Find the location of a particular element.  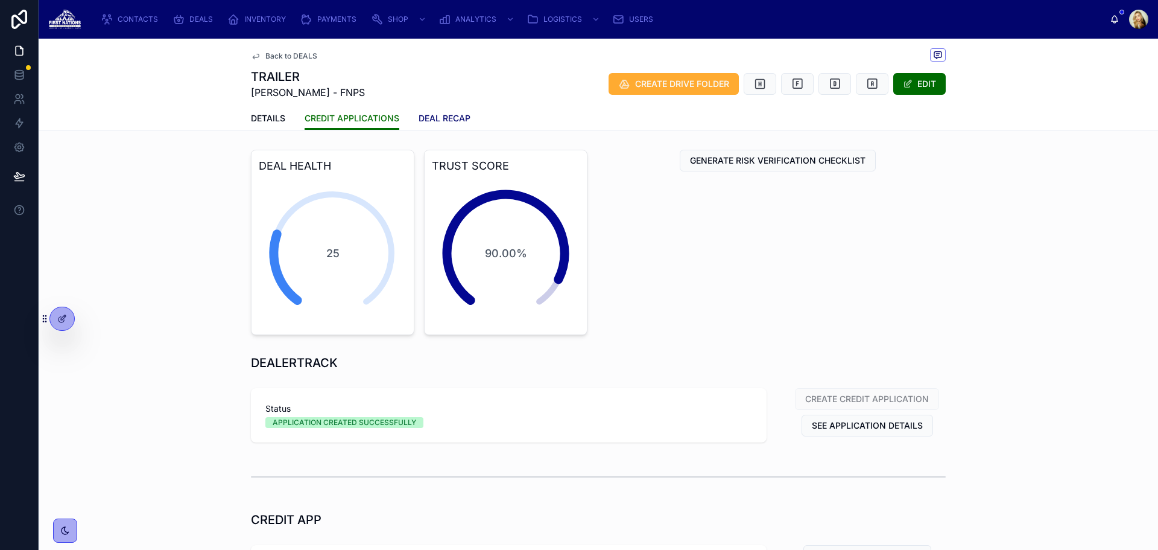

span: SEE APPLICATION DETAILS is located at coordinates (868, 425).